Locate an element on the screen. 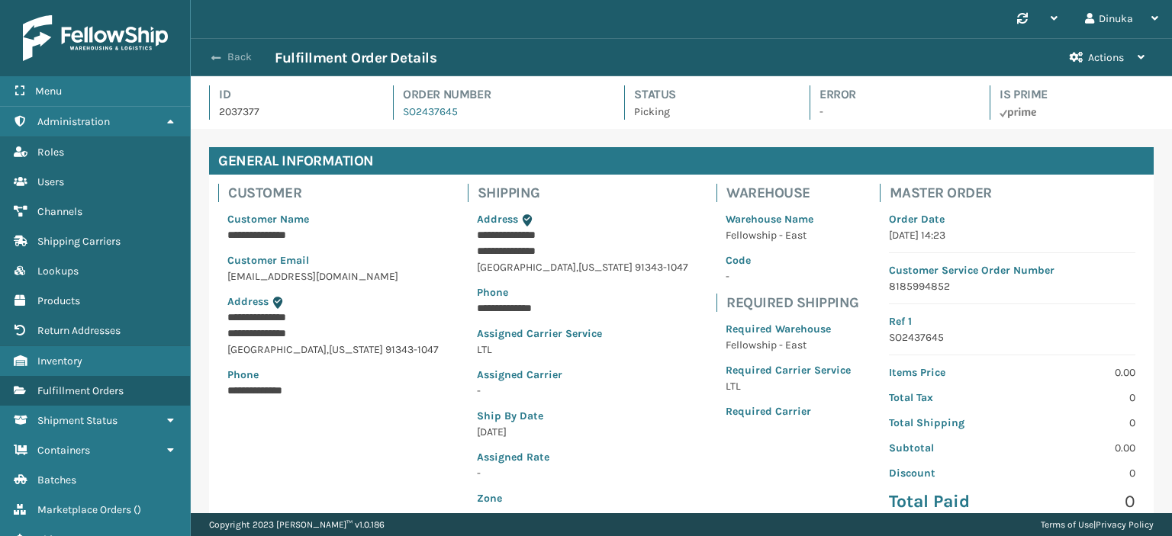  span: Products is located at coordinates (59, 301).